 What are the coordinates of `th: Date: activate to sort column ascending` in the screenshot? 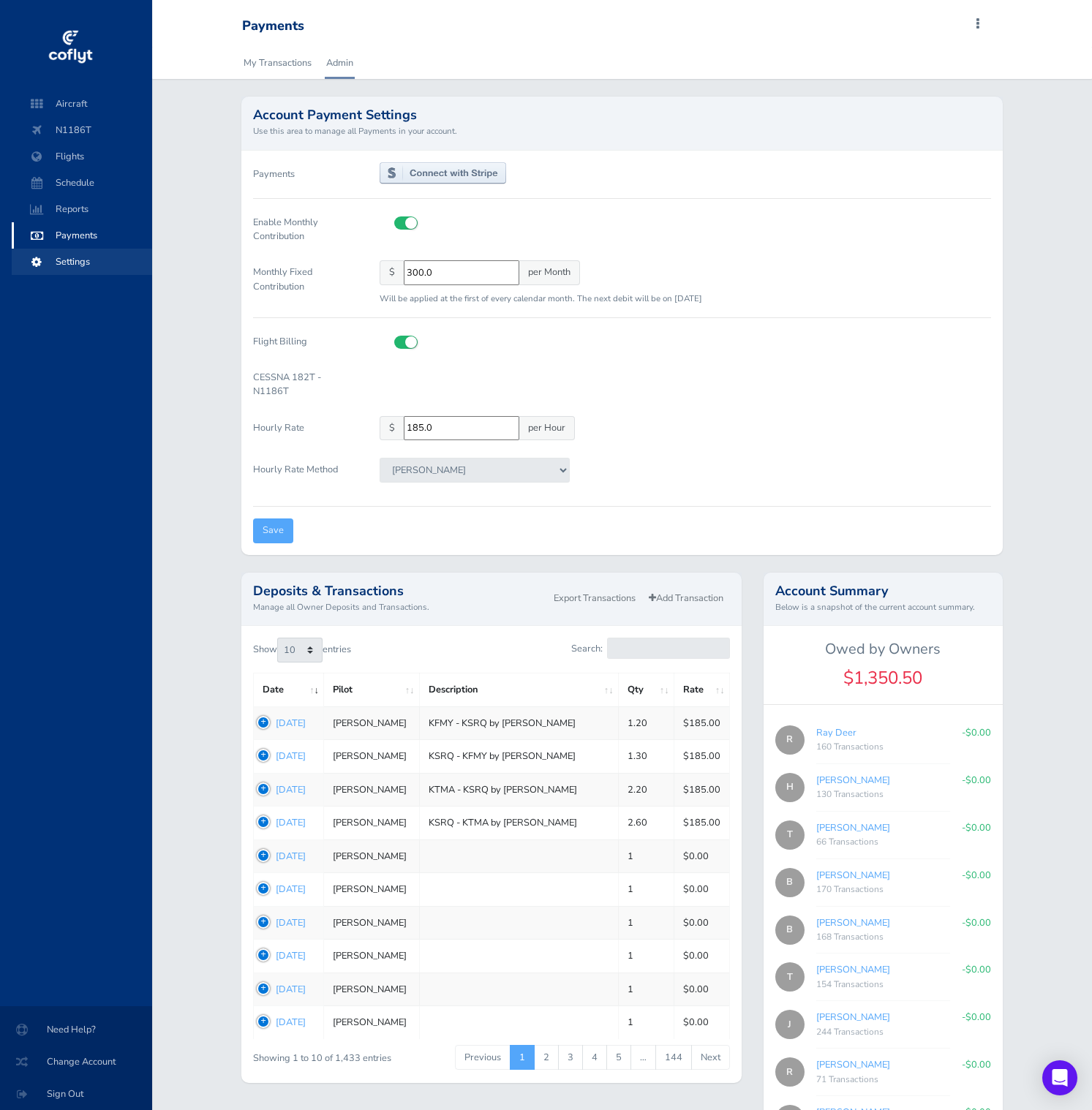 It's located at (289, 690).